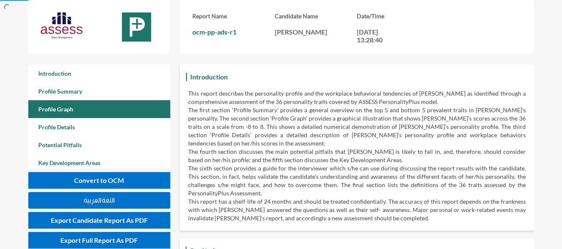 This screenshot has width=562, height=249. What do you see at coordinates (100, 181) in the screenshot?
I see `button: Convert to OCM` at bounding box center [100, 181].